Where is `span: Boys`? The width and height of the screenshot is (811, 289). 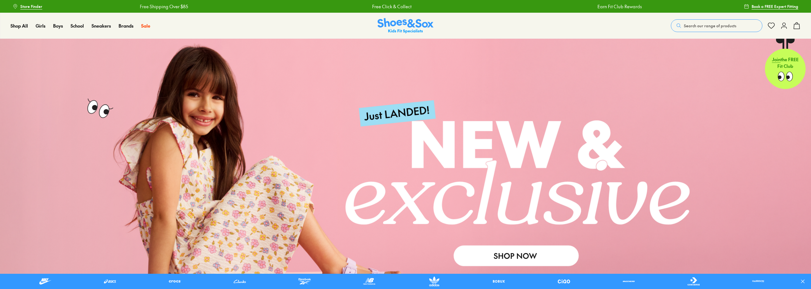 span: Boys is located at coordinates (58, 26).